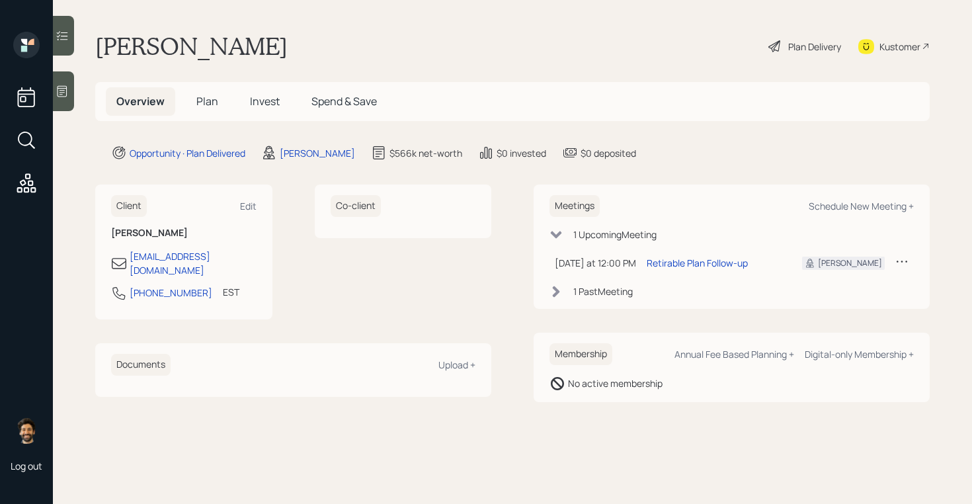 The width and height of the screenshot is (972, 504). Describe the element at coordinates (859, 354) in the screenshot. I see `div: Digital-only Membership +` at that location.